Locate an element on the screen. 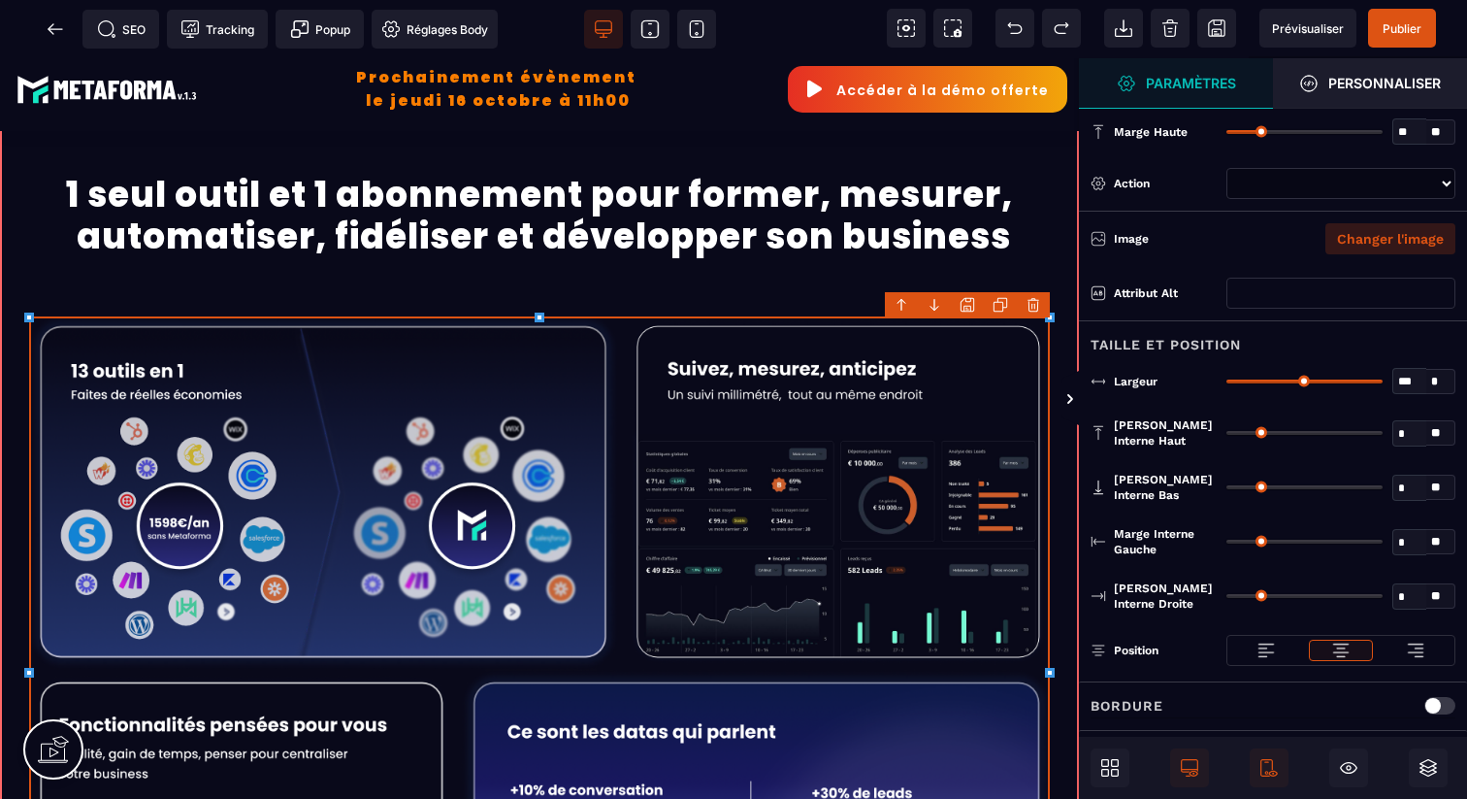 This screenshot has height=799, width=1467. span: Ouvrir les calques is located at coordinates (1428, 768).